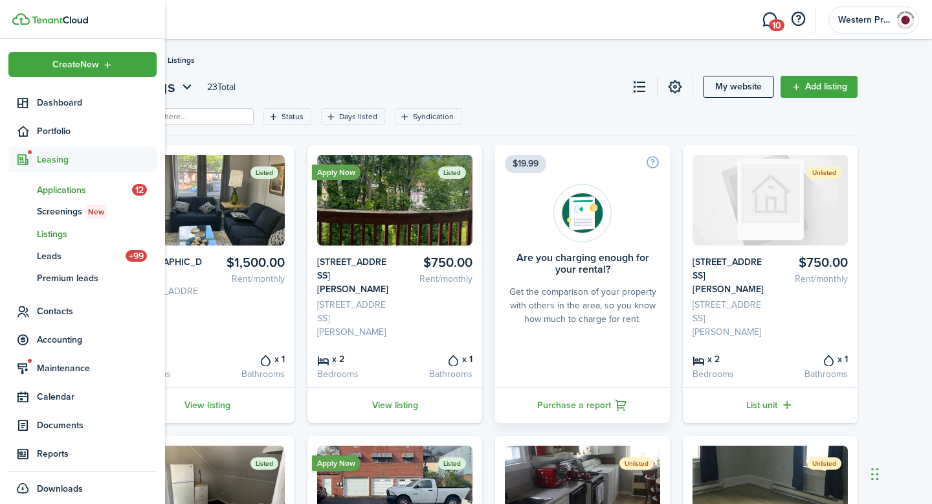 This screenshot has height=504, width=932. What do you see at coordinates (906, 20) in the screenshot?
I see `img: Western Properties, LLP` at bounding box center [906, 20].